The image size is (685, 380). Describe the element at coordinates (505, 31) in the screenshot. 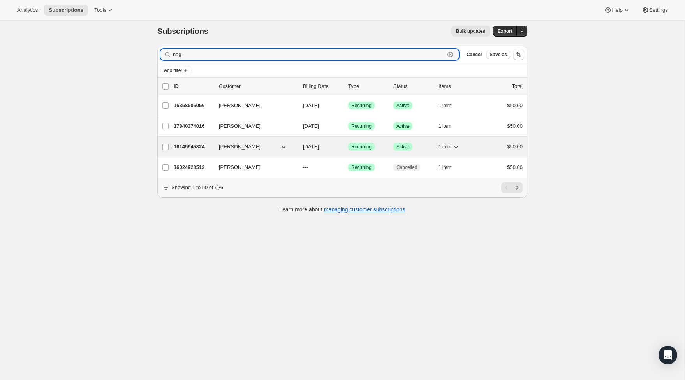

I see `span: Export` at that location.